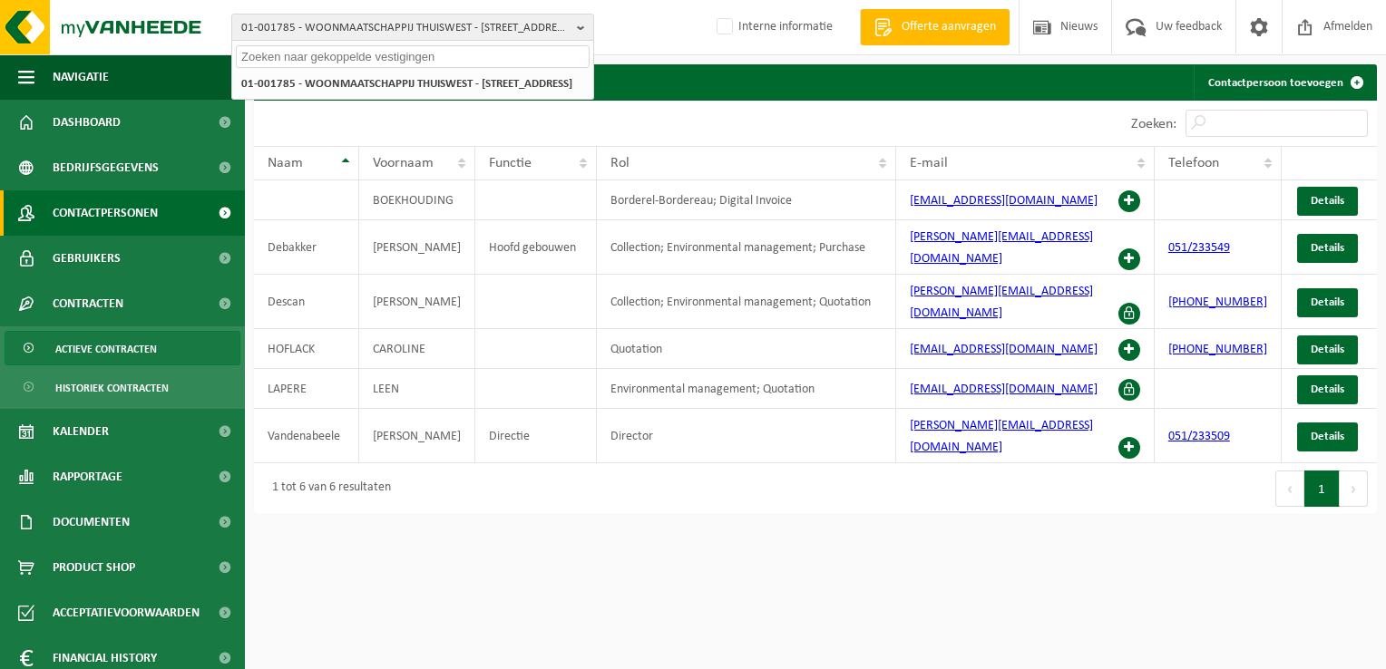  What do you see at coordinates (619, 163) in the screenshot?
I see `span: Rol` at bounding box center [619, 163].